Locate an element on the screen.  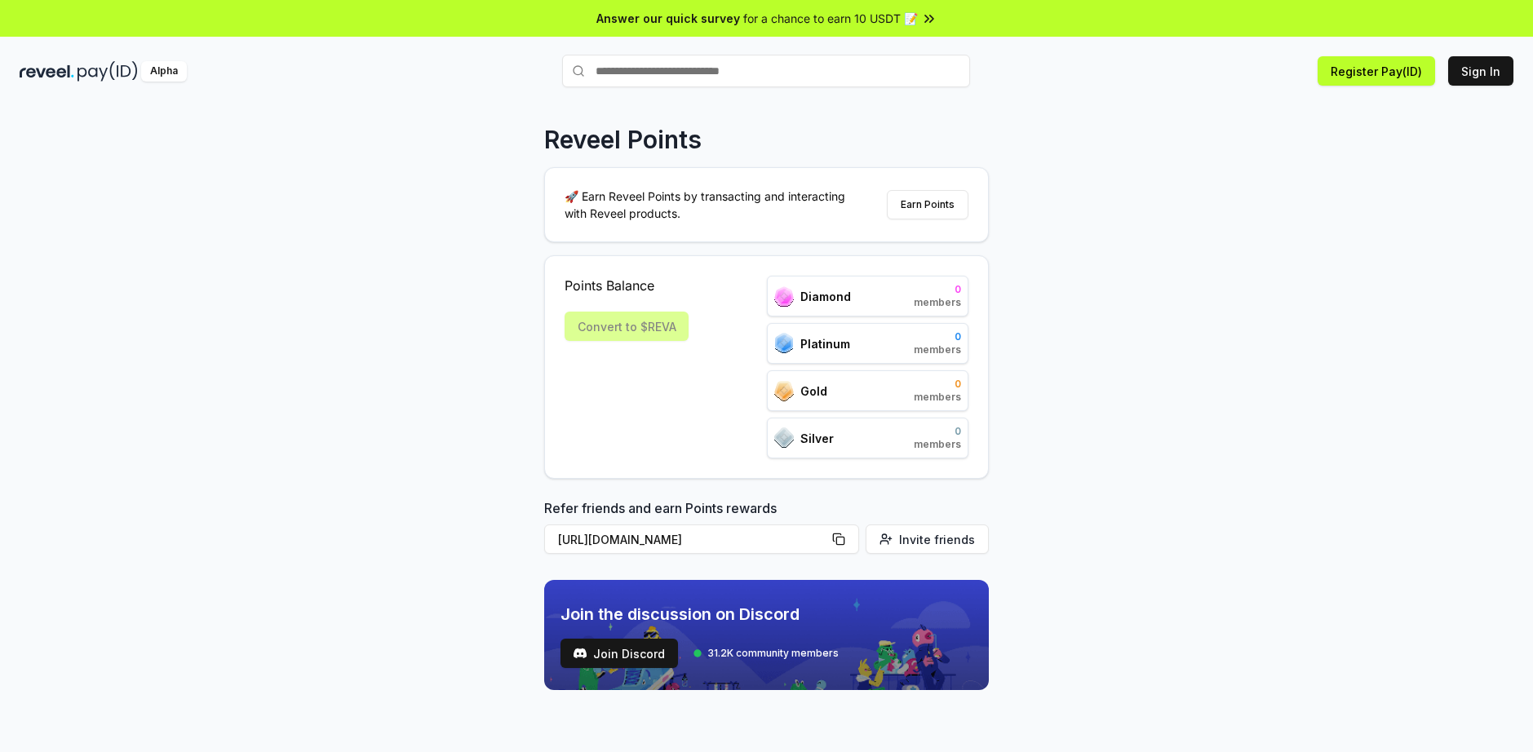
span: Answer our quick survey is located at coordinates (668, 18).